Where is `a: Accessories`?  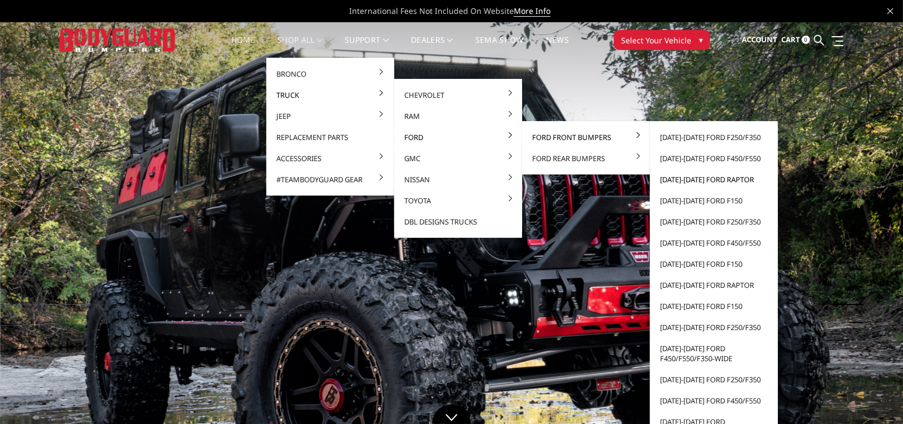 a: Accessories is located at coordinates (330, 159).